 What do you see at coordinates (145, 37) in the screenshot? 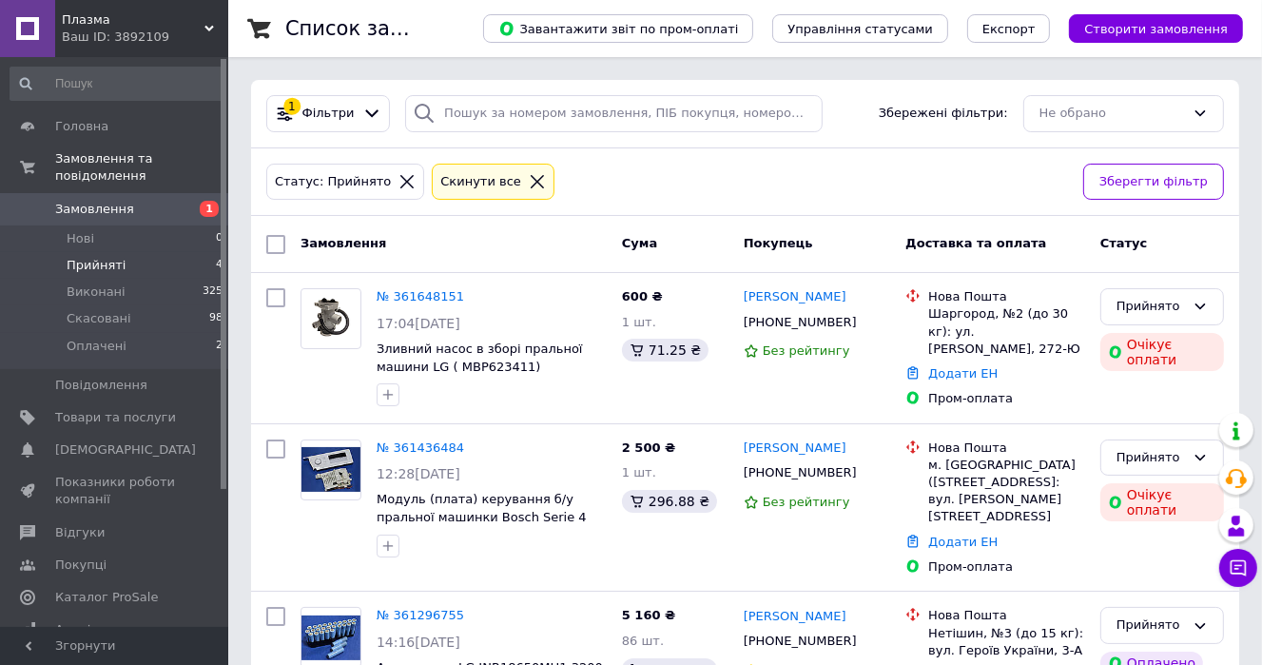
I see `div: Ваш ID: 3892109` at bounding box center [145, 37].